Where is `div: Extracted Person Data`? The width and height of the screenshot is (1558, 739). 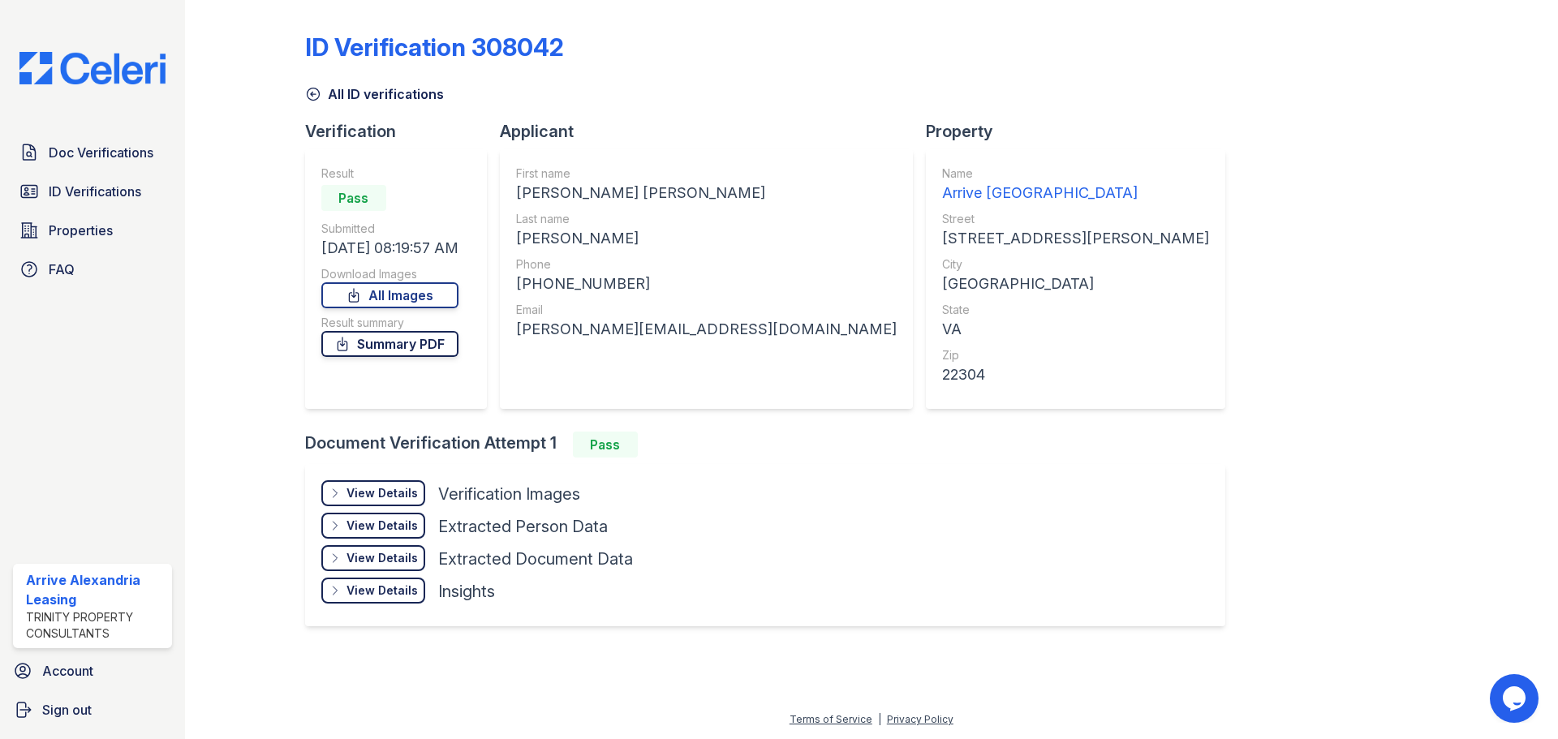
div: Extracted Person Data is located at coordinates (522, 527).